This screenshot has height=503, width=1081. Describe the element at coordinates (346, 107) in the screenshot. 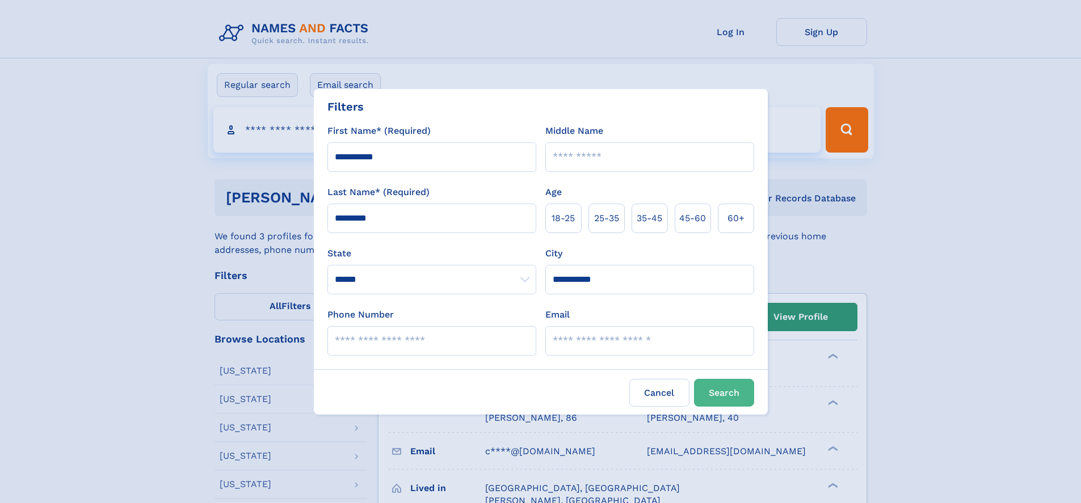

I see `div: Filters` at that location.